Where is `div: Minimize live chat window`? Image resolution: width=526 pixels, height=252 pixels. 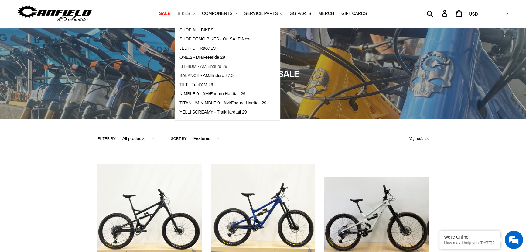
div: Minimize live chat window is located at coordinates (107, 10).